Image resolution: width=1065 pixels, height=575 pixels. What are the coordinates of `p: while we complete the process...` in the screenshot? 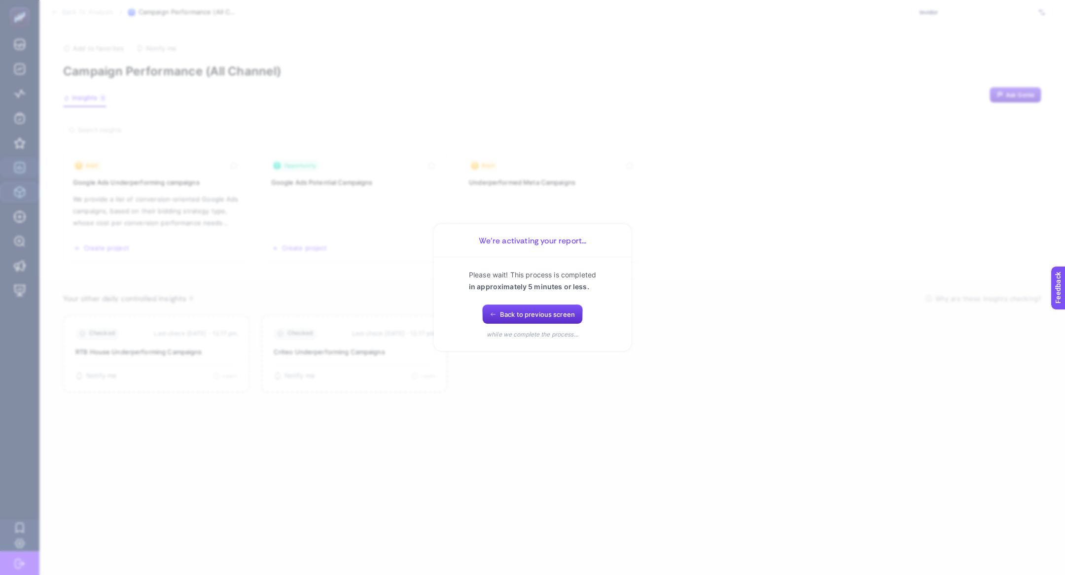 It's located at (532, 335).